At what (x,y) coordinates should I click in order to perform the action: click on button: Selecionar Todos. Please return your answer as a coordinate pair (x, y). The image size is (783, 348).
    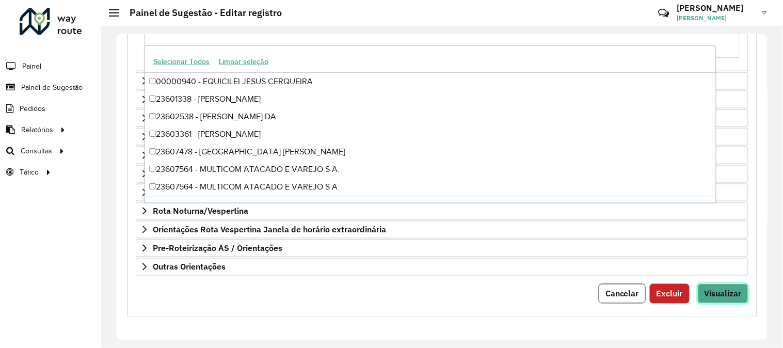
    Looking at the image, I should click on (181, 61).